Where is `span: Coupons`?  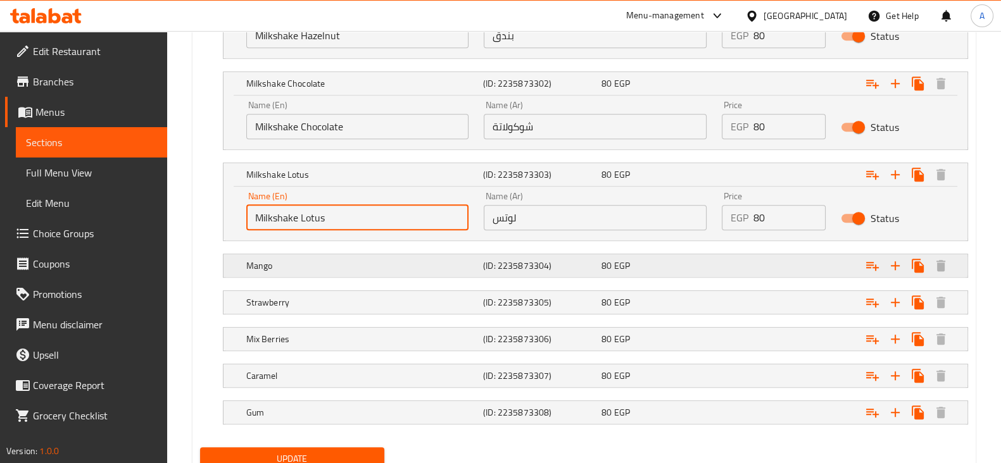
span: Coupons is located at coordinates (95, 264).